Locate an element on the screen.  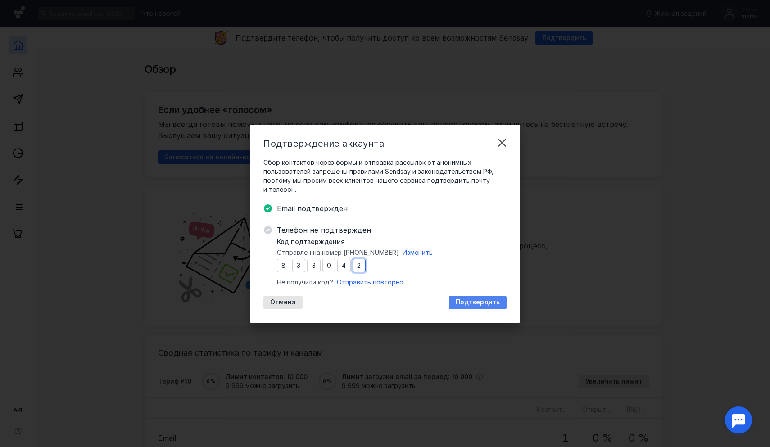
span: Телефон не подтвержден is located at coordinates (392, 230).